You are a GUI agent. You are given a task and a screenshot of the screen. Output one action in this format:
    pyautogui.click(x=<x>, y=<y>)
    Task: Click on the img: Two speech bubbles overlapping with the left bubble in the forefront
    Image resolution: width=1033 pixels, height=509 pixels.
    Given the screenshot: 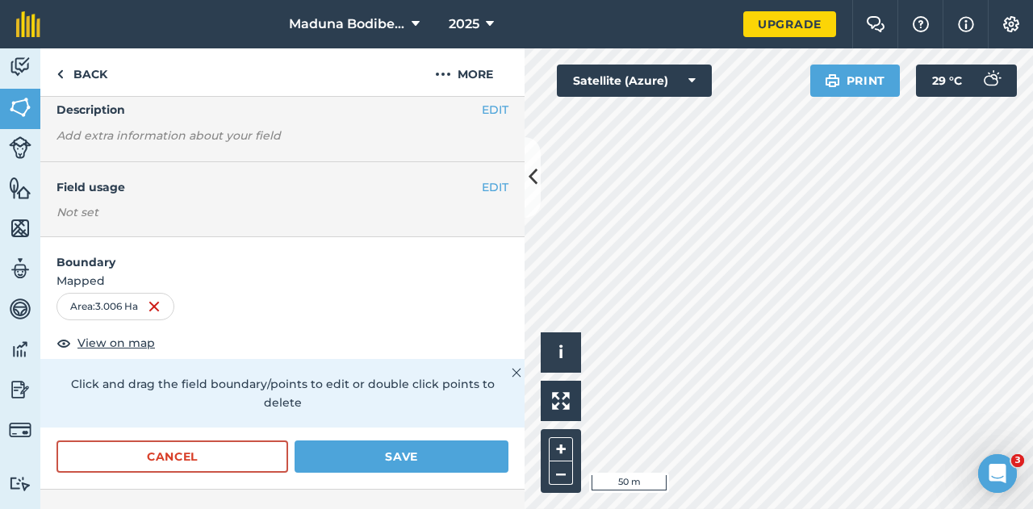 What is the action you would take?
    pyautogui.click(x=876, y=24)
    